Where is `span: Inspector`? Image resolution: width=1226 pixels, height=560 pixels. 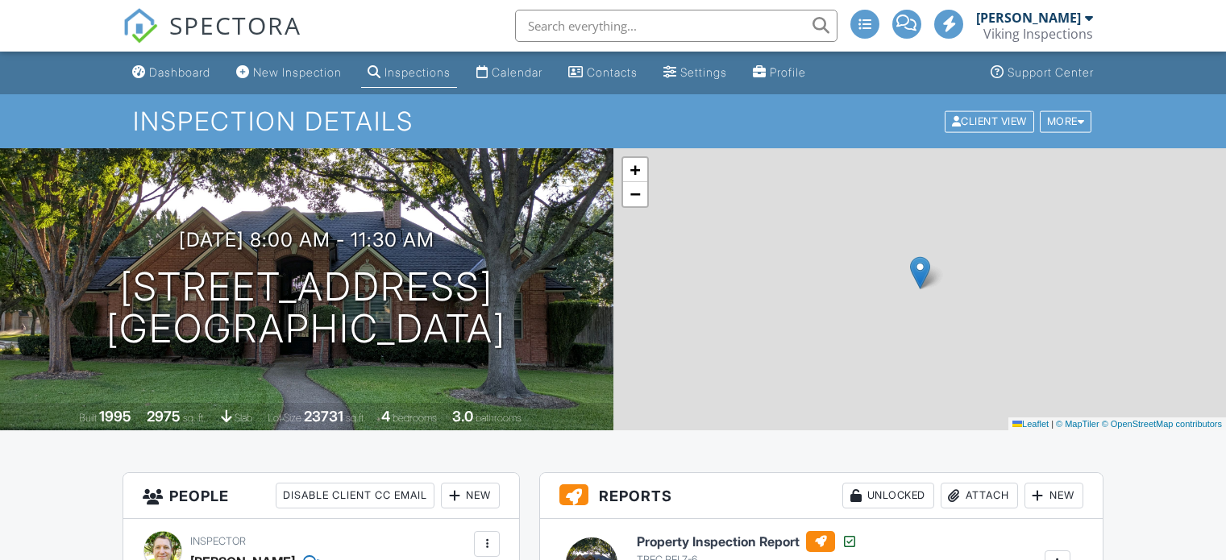
span: Inspector is located at coordinates (218, 541).